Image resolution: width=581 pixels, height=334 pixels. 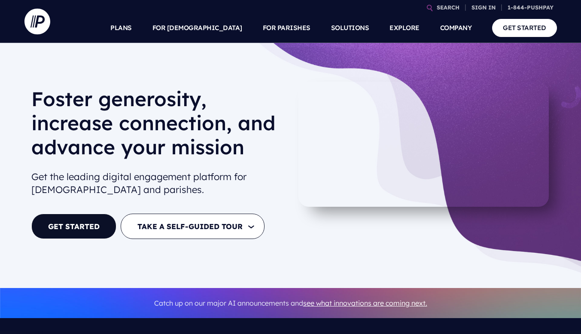 I want to click on a: PLANS, so click(x=121, y=28).